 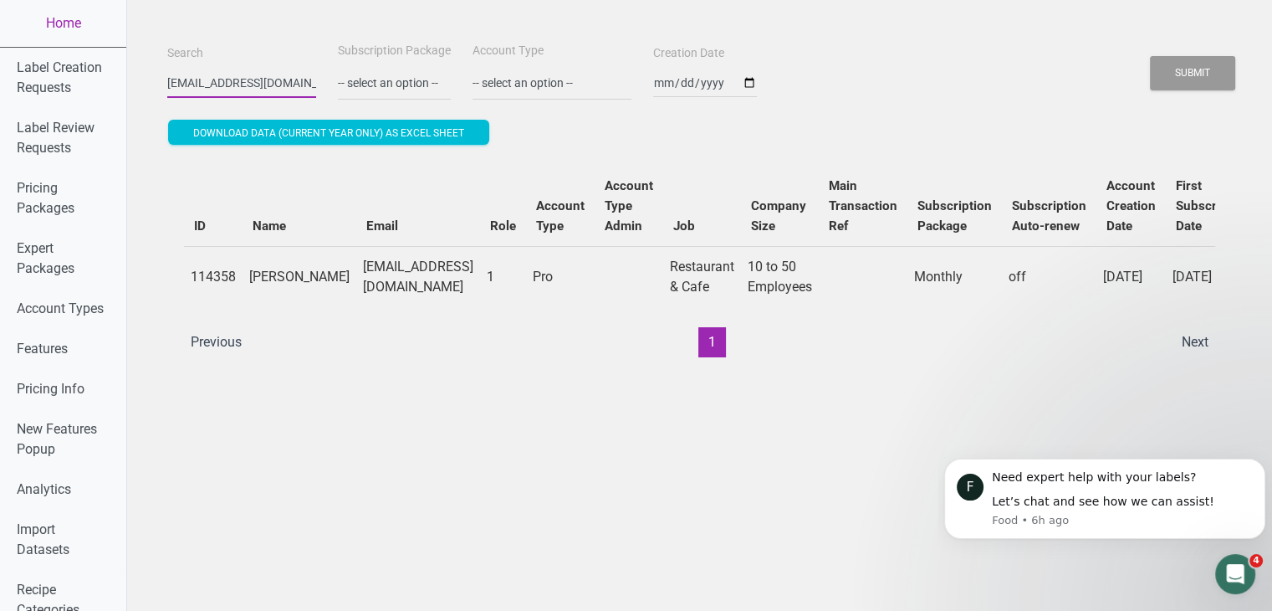 I want to click on div: Profile image for Food, so click(x=33, y=54).